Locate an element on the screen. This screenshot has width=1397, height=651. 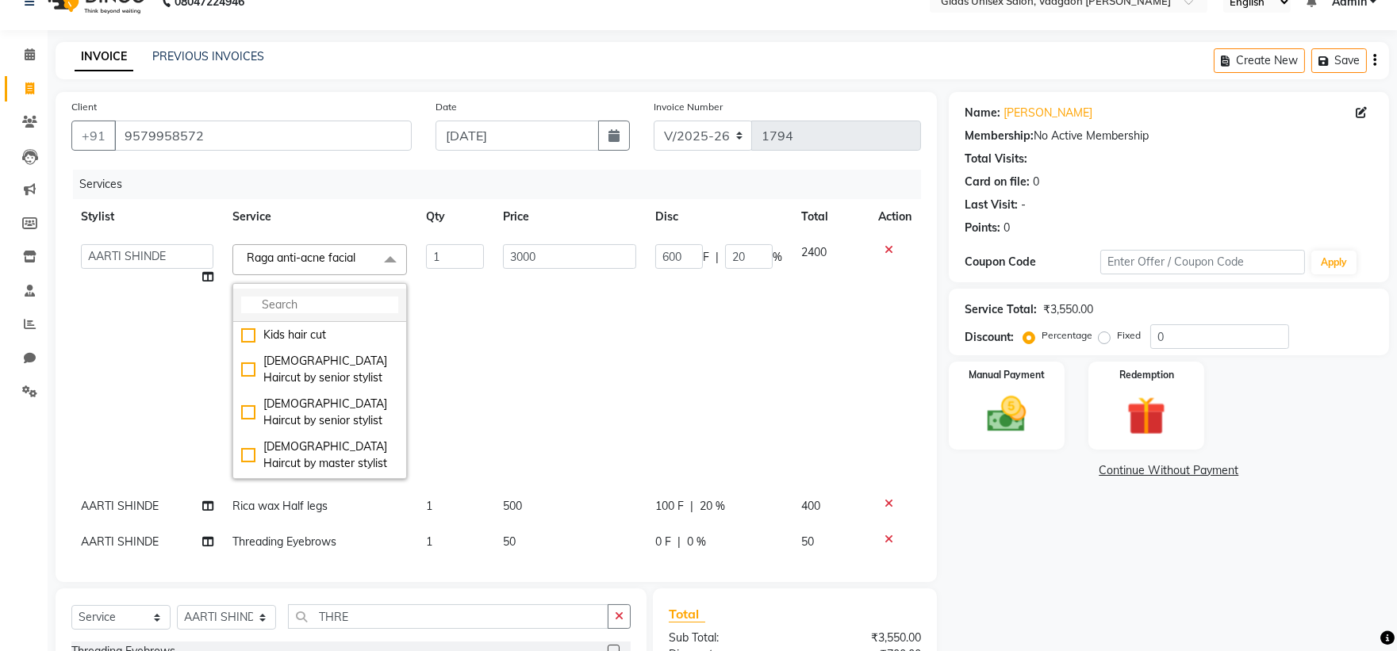
button: Save is located at coordinates (1339, 60).